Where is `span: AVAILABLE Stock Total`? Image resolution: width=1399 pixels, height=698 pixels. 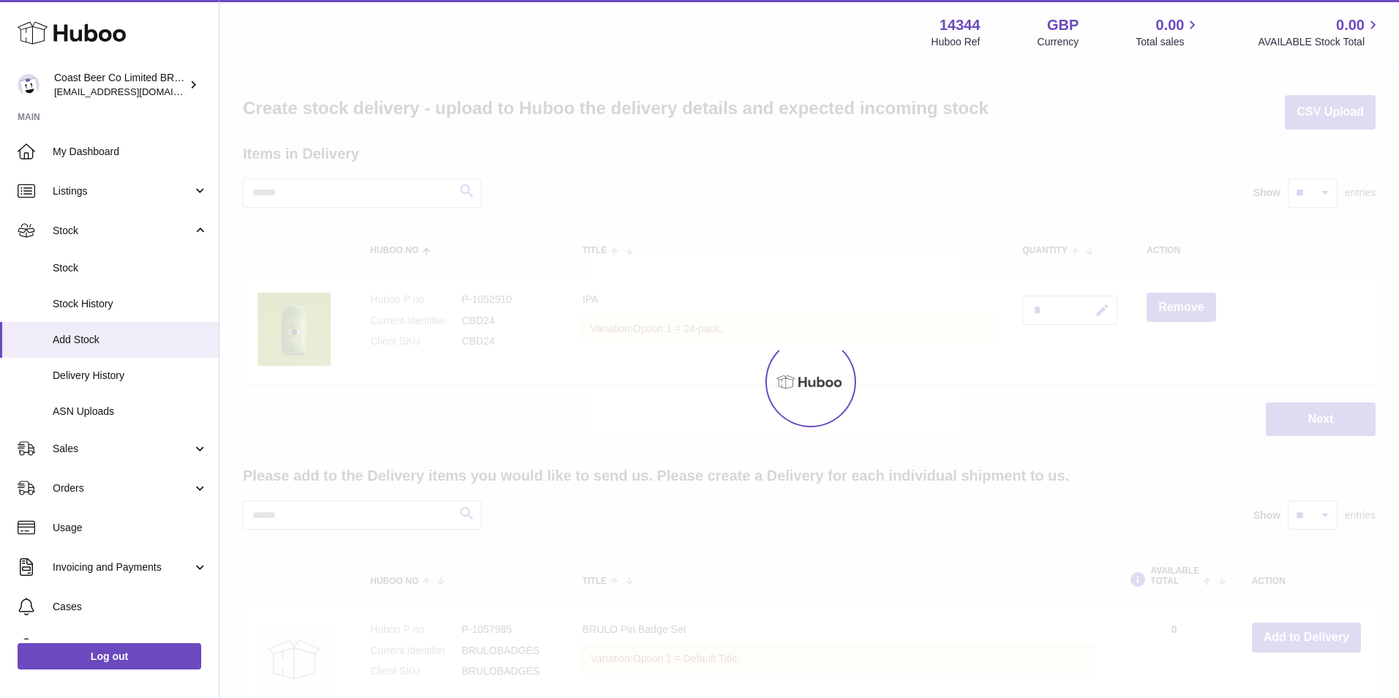
span: AVAILABLE Stock Total is located at coordinates (1319, 42).